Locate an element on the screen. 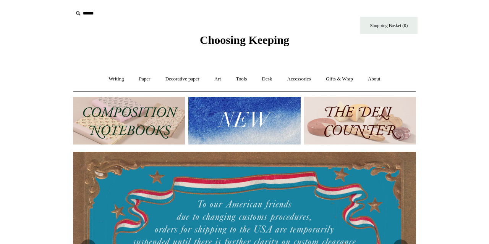 This screenshot has height=244, width=489. a: Choosing Keeping is located at coordinates (244, 42).